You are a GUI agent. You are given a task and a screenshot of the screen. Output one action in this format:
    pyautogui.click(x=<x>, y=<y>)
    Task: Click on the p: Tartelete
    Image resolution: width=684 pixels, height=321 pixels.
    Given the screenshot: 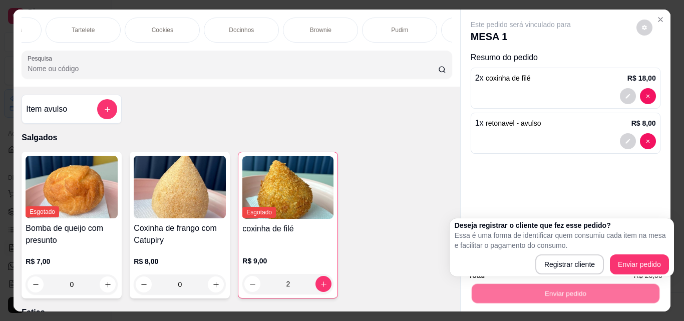 What is the action you would take?
    pyautogui.click(x=83, y=30)
    